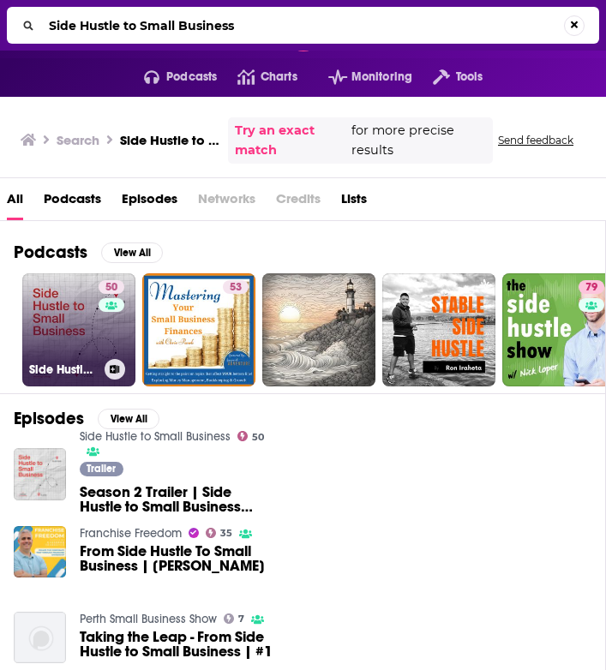 This screenshot has height=670, width=606. Describe the element at coordinates (149, 202) in the screenshot. I see `span: Episodes` at that location.